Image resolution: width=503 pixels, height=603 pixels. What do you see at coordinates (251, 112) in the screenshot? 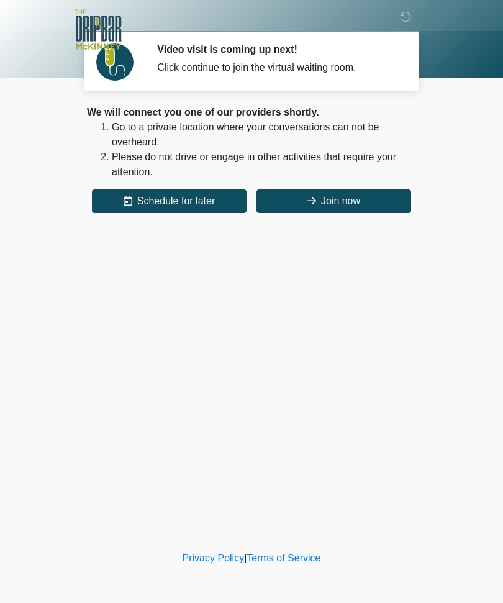
I see `div: We will connect you one of our providers shortly.` at bounding box center [251, 112].